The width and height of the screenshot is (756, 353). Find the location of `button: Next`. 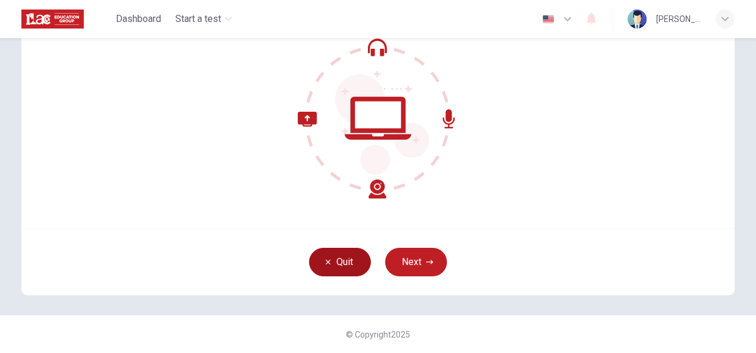

button: Next is located at coordinates (416, 262).